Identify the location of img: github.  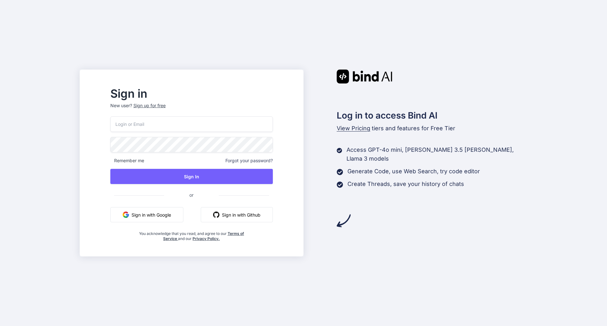
(216, 215).